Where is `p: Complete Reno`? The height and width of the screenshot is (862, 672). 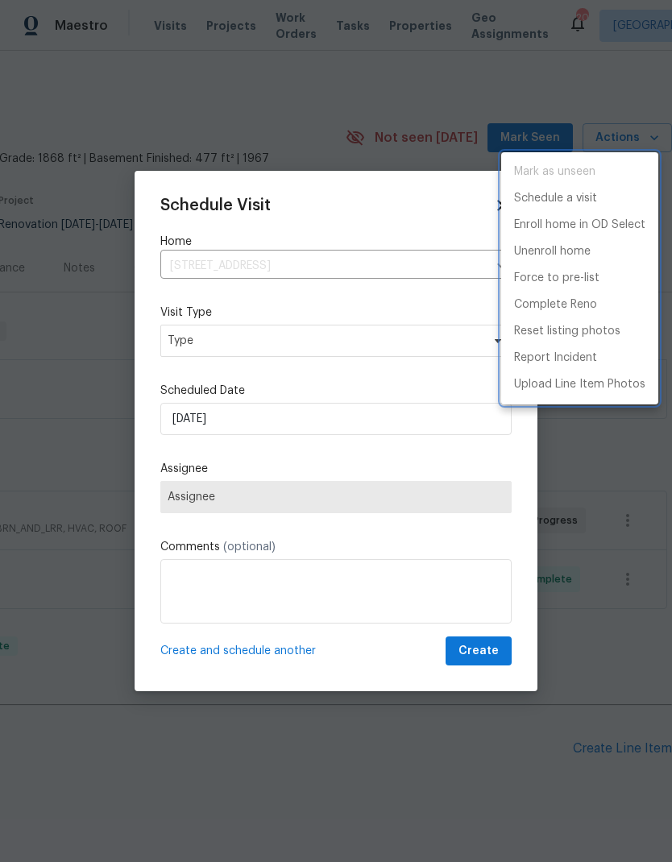 p: Complete Reno is located at coordinates (555, 305).